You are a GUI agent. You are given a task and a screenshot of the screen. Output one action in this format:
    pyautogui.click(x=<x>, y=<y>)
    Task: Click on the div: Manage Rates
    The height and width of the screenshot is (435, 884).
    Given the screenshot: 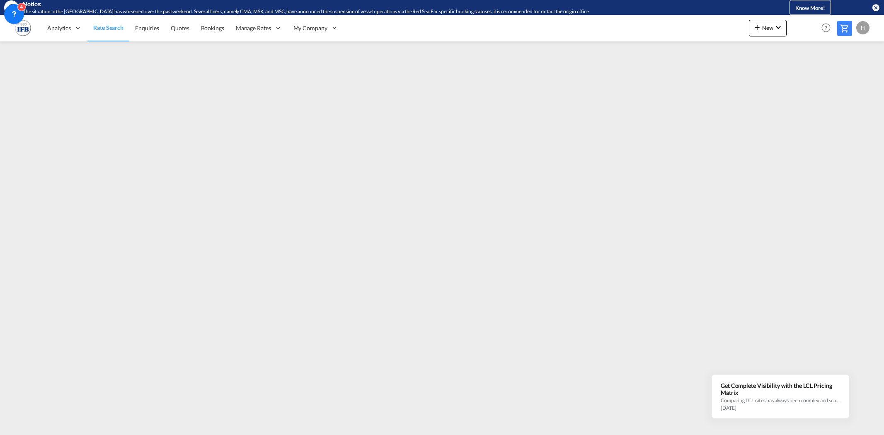 What is the action you would take?
    pyautogui.click(x=259, y=28)
    